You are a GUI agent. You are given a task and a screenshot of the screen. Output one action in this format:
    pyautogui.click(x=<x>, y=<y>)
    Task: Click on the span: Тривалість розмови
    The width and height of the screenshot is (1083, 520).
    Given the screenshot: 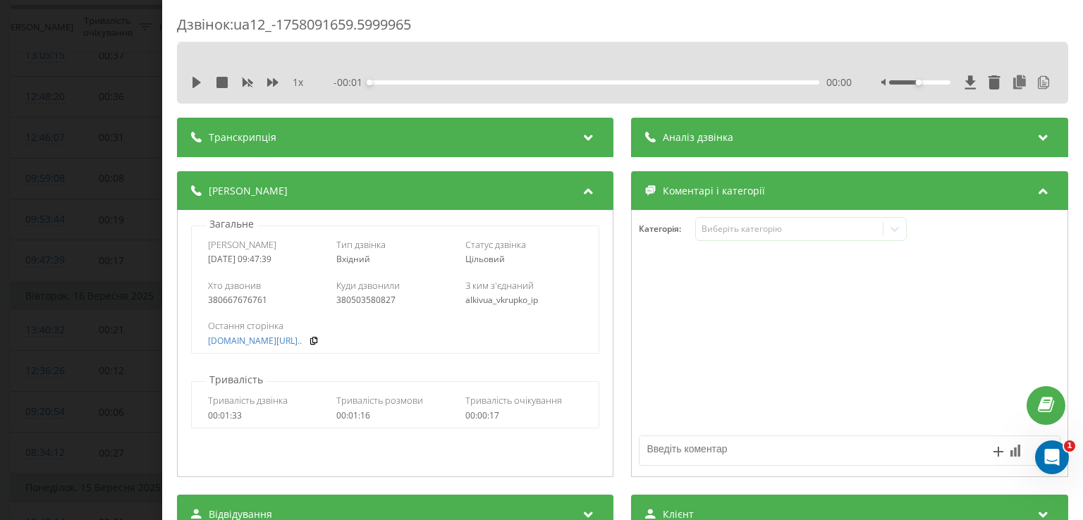 What is the action you would take?
    pyautogui.click(x=380, y=401)
    